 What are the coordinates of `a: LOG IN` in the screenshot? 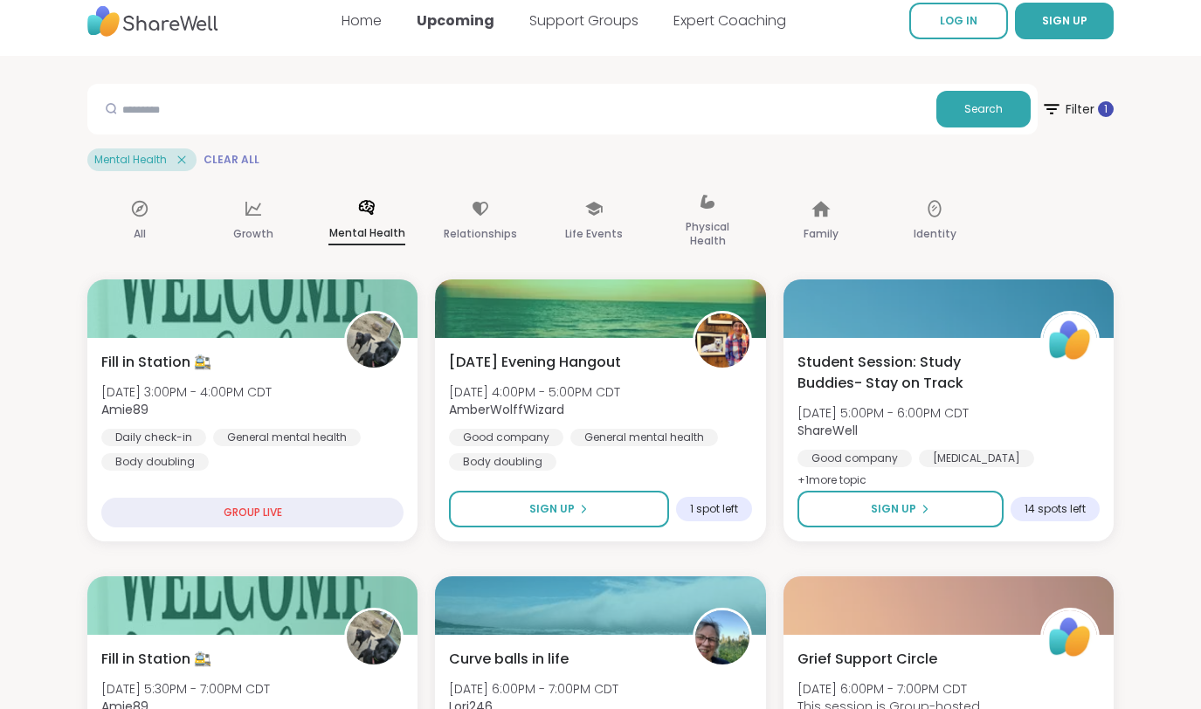 It's located at (958, 21).